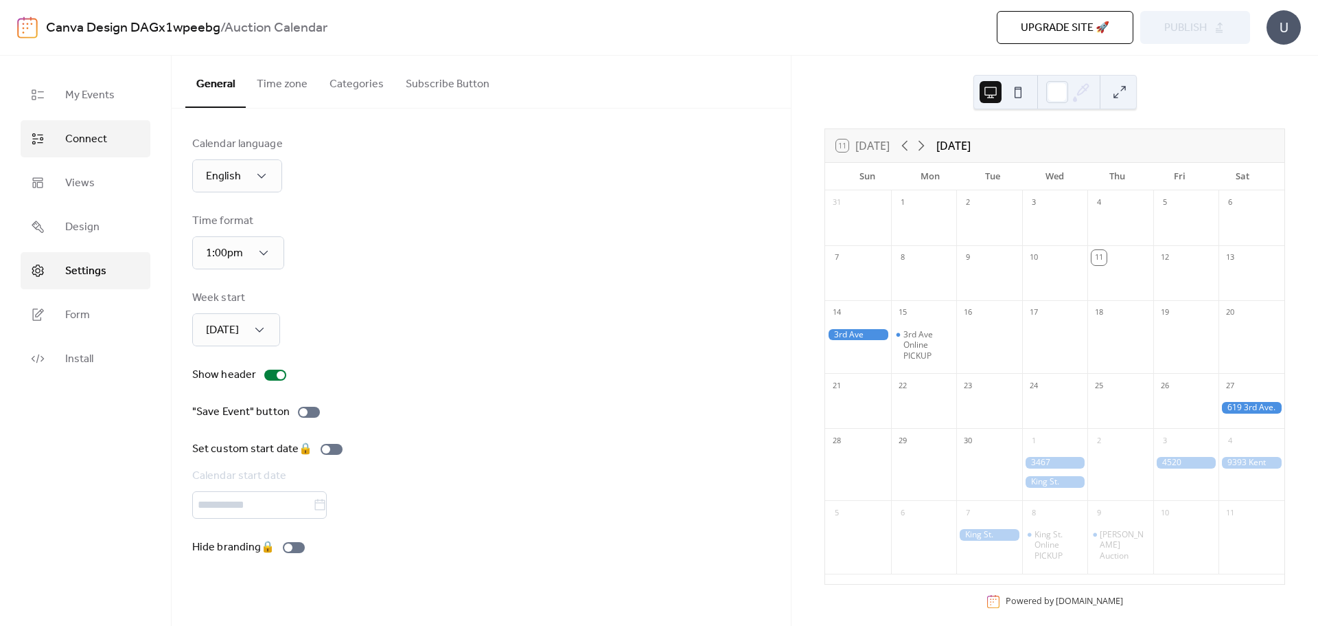 This screenshot has height=626, width=1318. What do you see at coordinates (82, 227) in the screenshot?
I see `span: Design` at bounding box center [82, 227].